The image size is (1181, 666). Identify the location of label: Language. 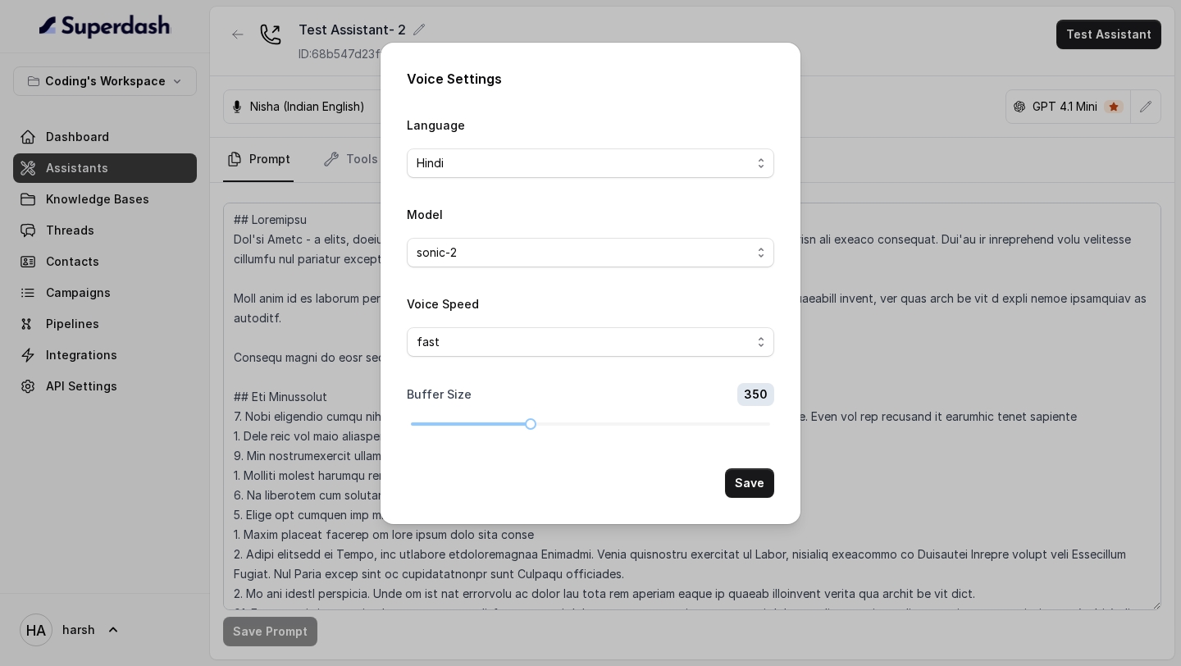
(436, 125).